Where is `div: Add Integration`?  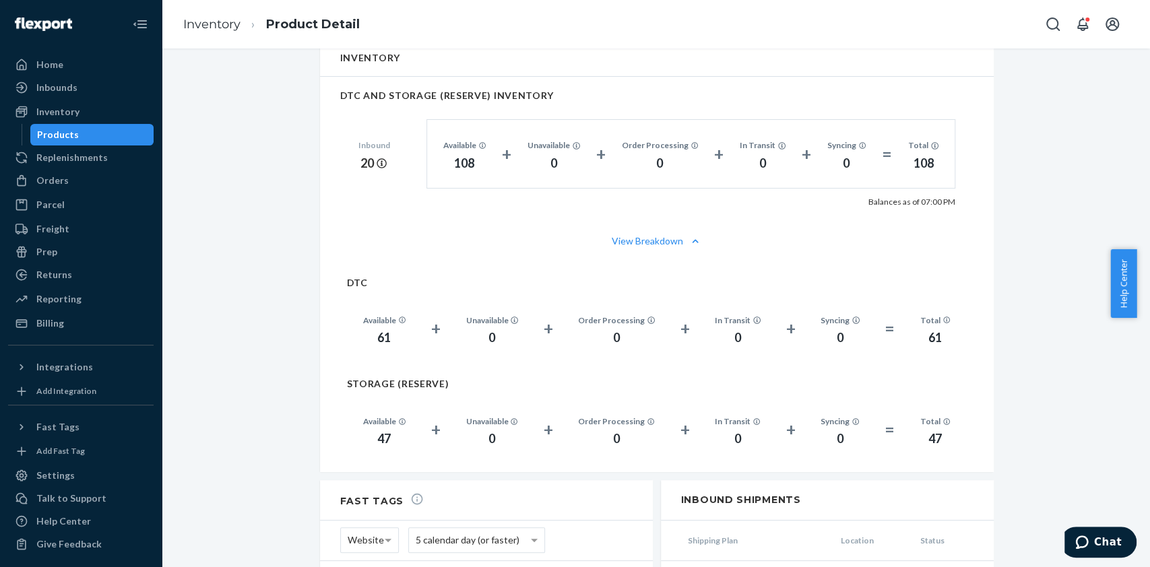
div: Add Integration is located at coordinates (66, 391).